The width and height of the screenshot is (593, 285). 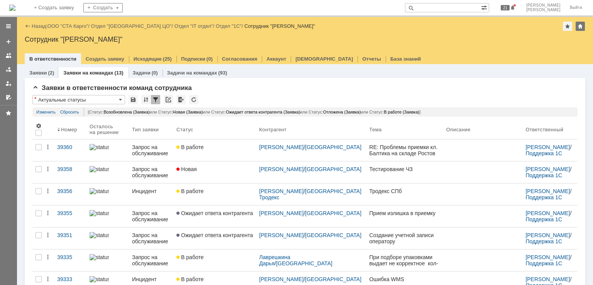 What do you see at coordinates (567, 26) in the screenshot?
I see `div: Добавить в избранное` at bounding box center [567, 26].